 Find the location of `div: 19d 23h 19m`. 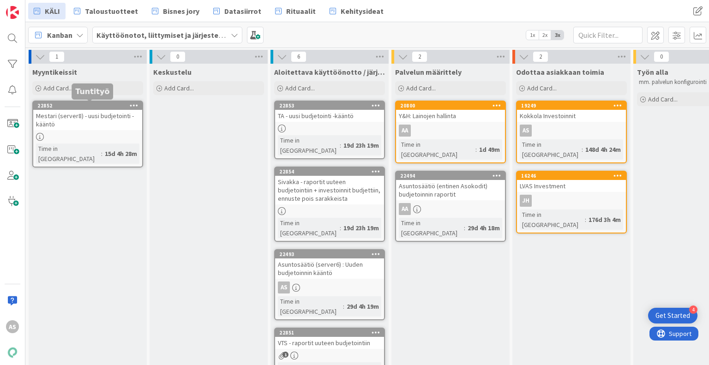

div: 19d 23h 19m is located at coordinates (361, 228).